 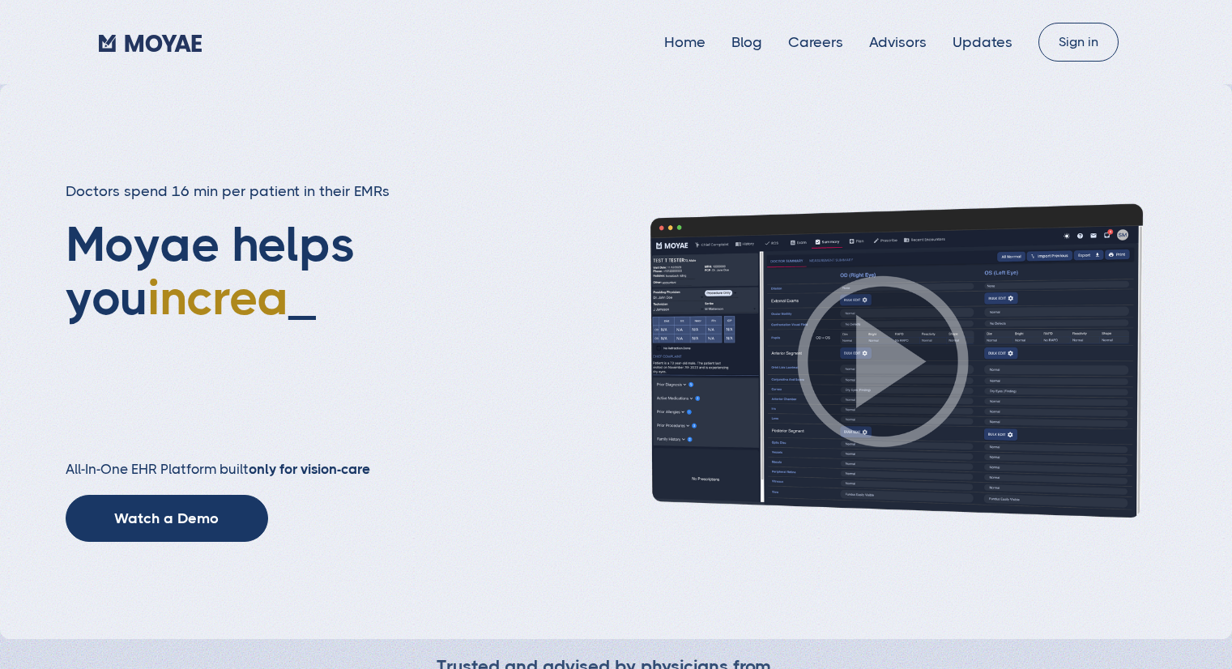 I want to click on a: Blog, so click(x=747, y=42).